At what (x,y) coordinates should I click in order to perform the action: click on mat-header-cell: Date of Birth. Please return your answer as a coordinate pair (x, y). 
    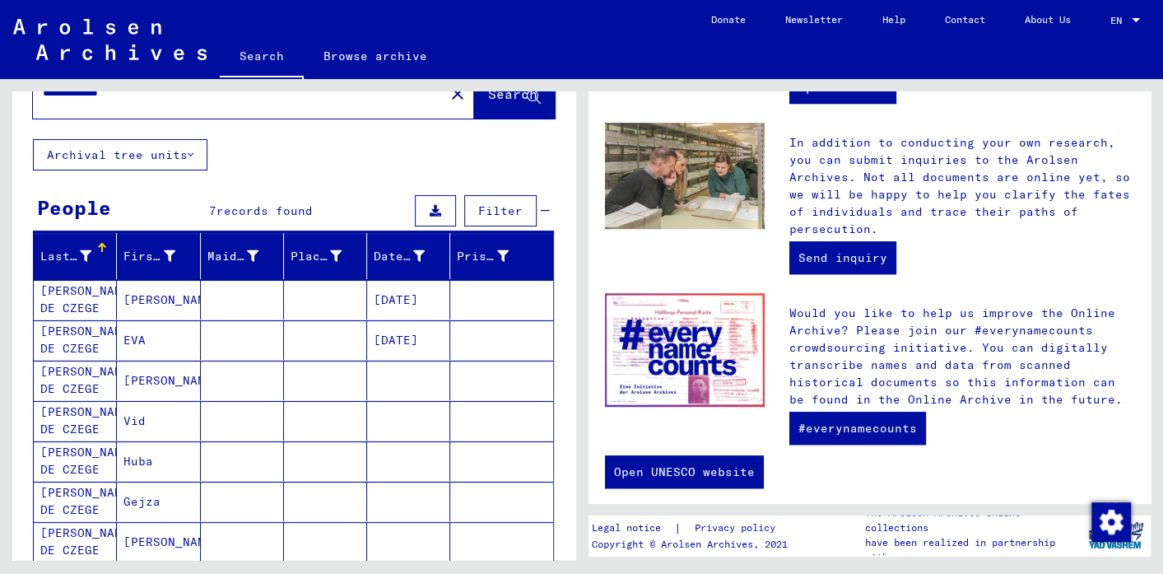
    Looking at the image, I should click on (408, 256).